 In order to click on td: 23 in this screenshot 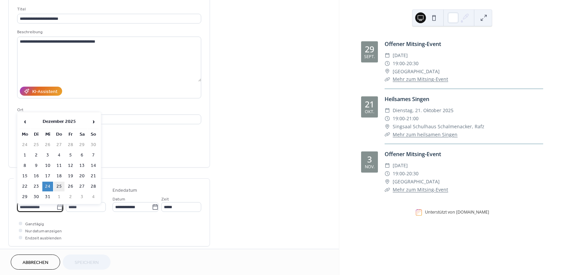, I will do `click(36, 186)`.